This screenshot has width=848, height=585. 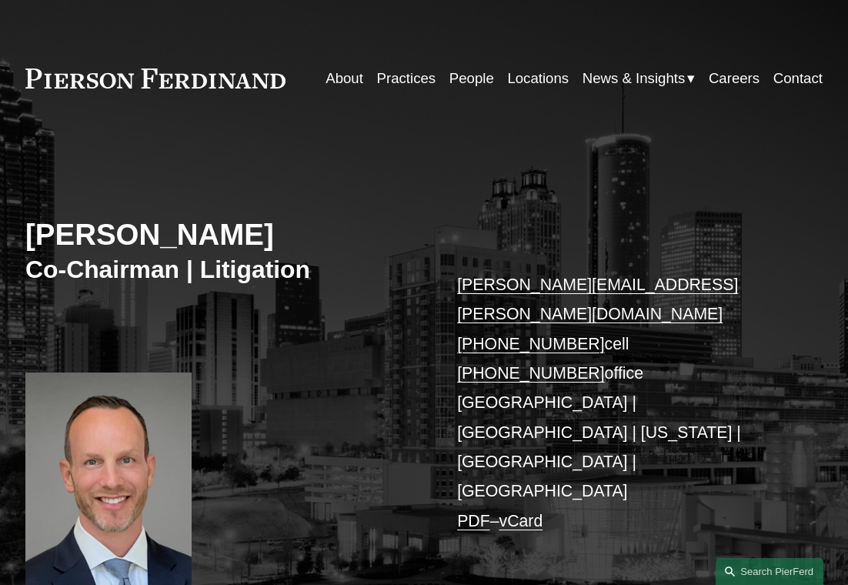 What do you see at coordinates (473, 521) in the screenshot?
I see `a: PDF` at bounding box center [473, 521].